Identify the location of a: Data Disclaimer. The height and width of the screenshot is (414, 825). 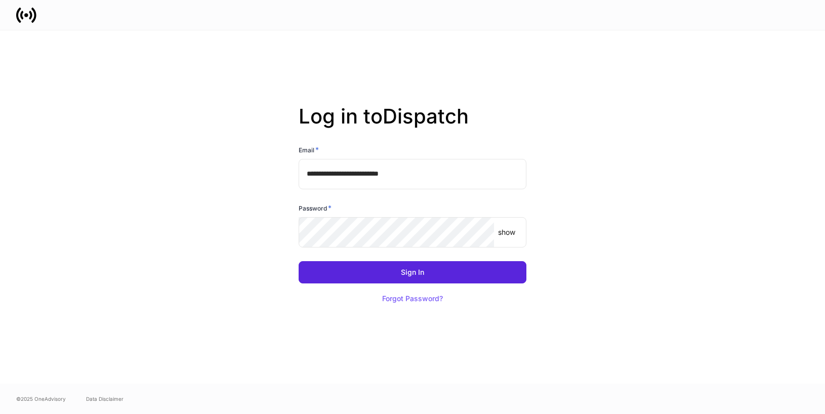
(105, 399).